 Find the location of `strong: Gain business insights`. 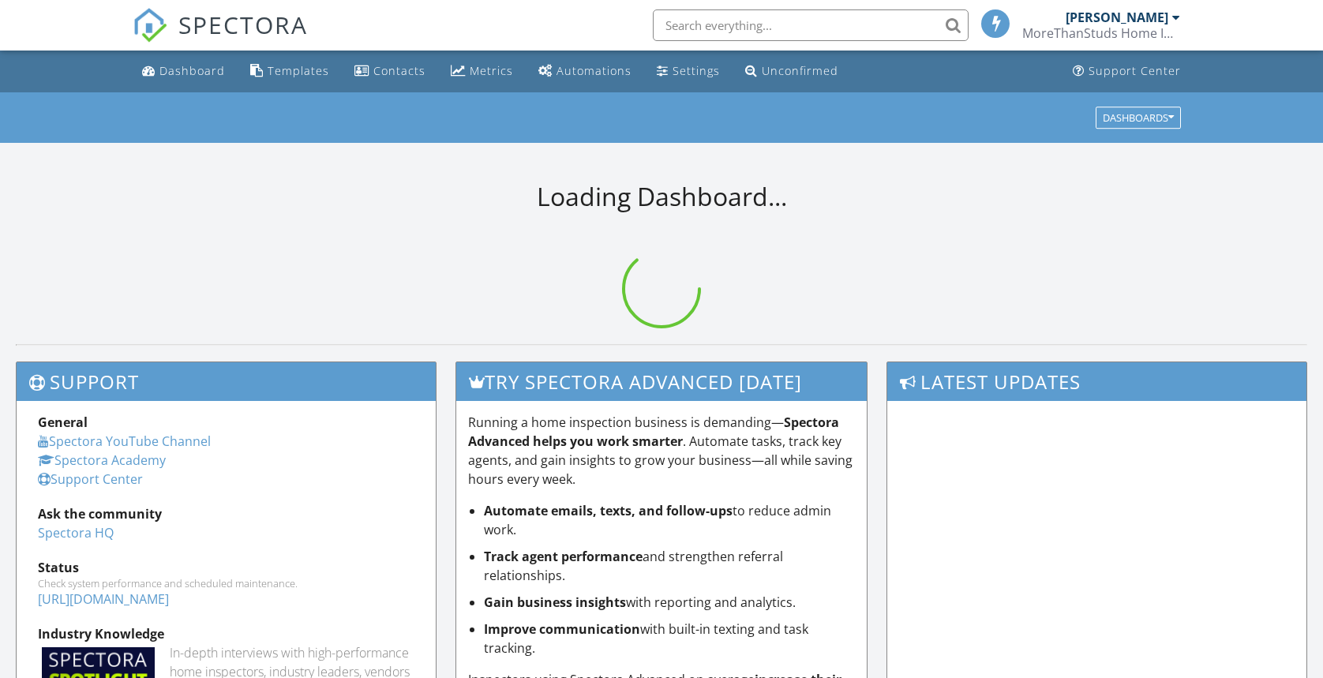

strong: Gain business insights is located at coordinates (555, 602).